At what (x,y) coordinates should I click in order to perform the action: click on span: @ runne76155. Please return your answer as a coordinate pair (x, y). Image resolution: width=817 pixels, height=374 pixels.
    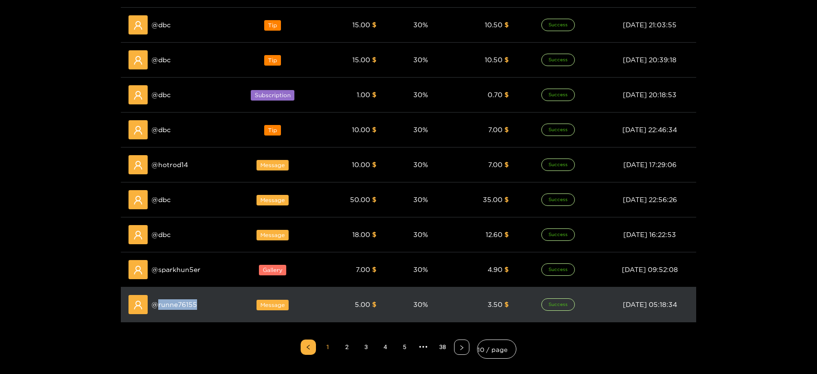
    Looking at the image, I should click on (174, 305).